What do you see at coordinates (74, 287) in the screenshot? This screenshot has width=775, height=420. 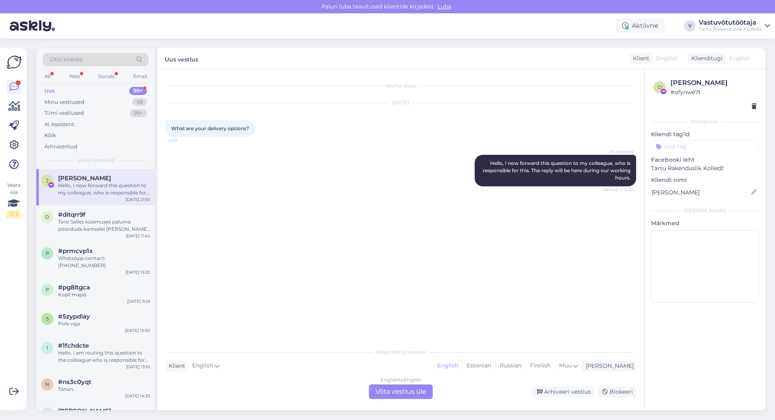 I see `span: #pg8ltgca` at bounding box center [74, 287].